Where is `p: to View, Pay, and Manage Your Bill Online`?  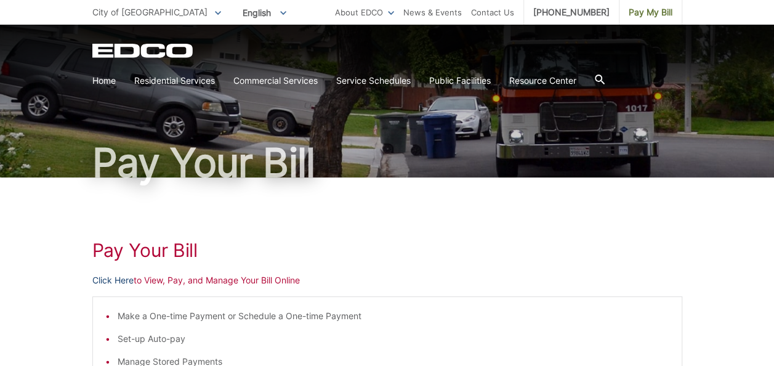
p: to View, Pay, and Manage Your Bill Online is located at coordinates (387, 280).